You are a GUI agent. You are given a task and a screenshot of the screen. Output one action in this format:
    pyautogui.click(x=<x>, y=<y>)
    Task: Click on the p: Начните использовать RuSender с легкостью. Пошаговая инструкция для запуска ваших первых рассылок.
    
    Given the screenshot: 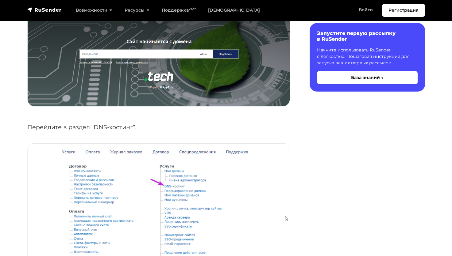 What is the action you would take?
    pyautogui.click(x=367, y=56)
    